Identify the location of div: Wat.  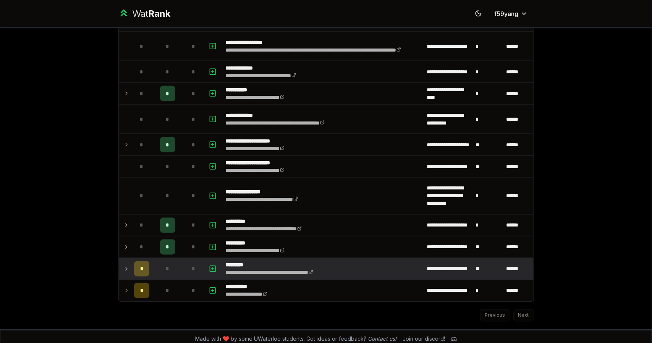
(151, 14).